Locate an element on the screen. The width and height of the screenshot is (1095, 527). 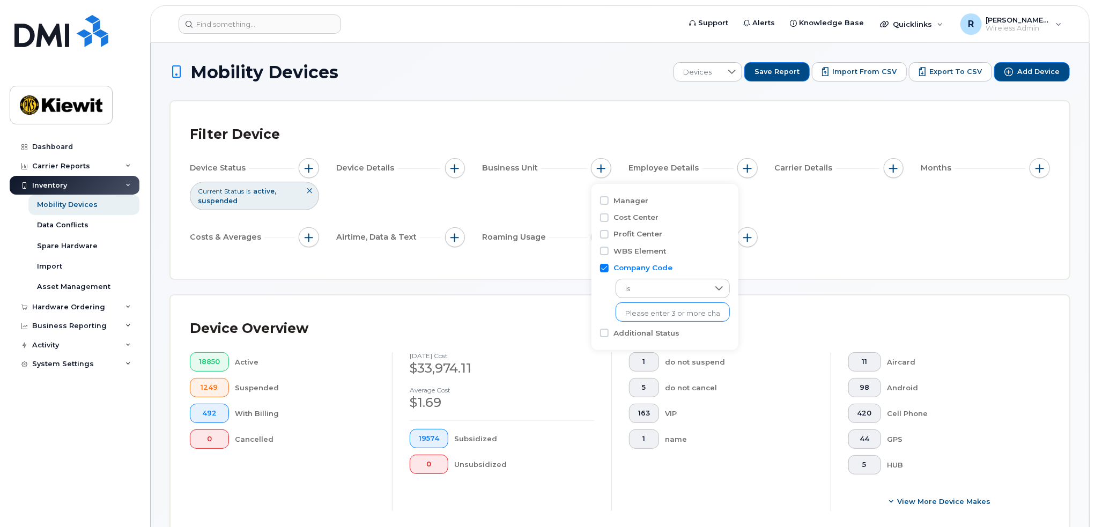
div: Cell Phone is located at coordinates (960, 413).